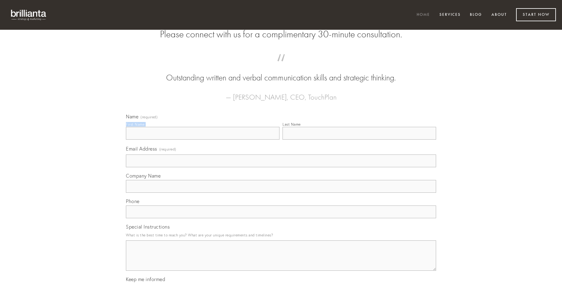  What do you see at coordinates (291, 124) in the screenshot?
I see `div: Last Name` at bounding box center [291, 124].